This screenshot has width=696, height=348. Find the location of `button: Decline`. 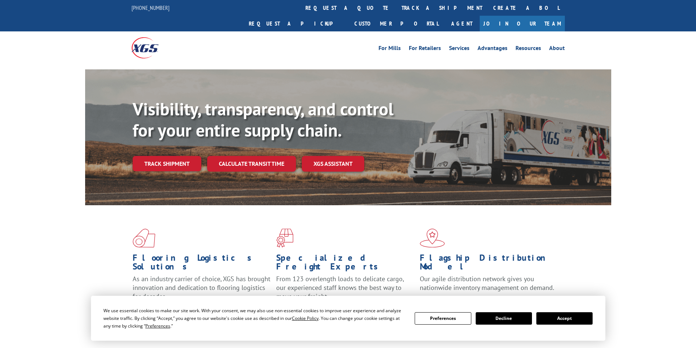

button: Decline is located at coordinates (504, 319).